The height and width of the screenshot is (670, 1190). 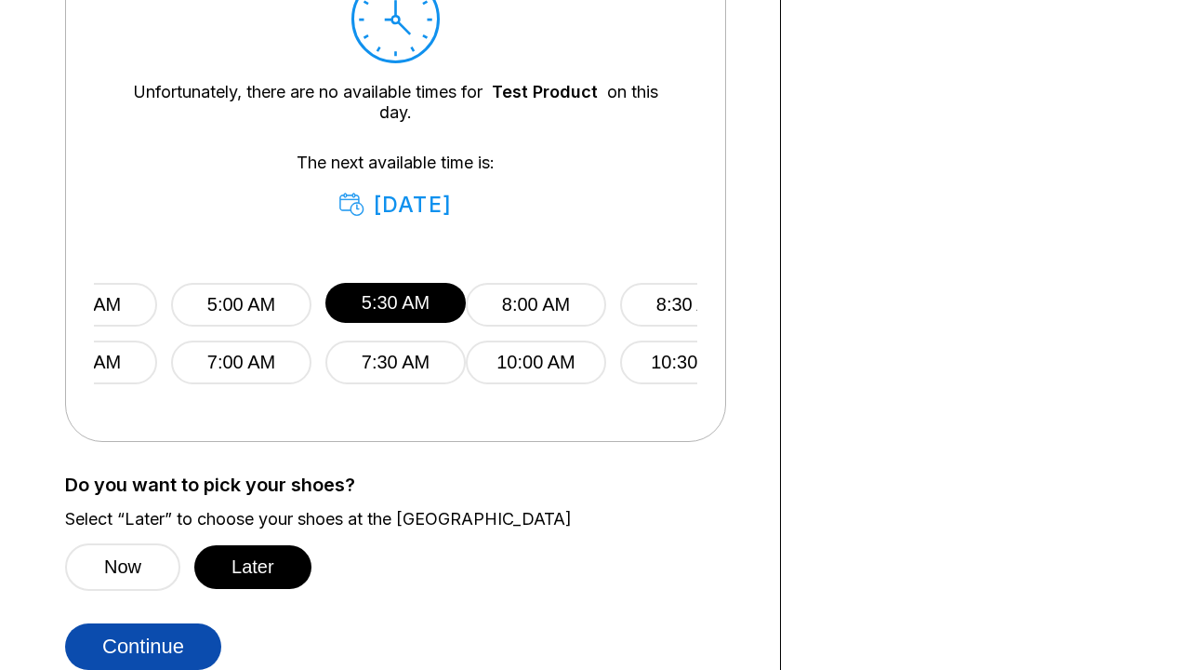 I want to click on div: Unfortunately, there are no available times for on this day., so click(x=395, y=102).